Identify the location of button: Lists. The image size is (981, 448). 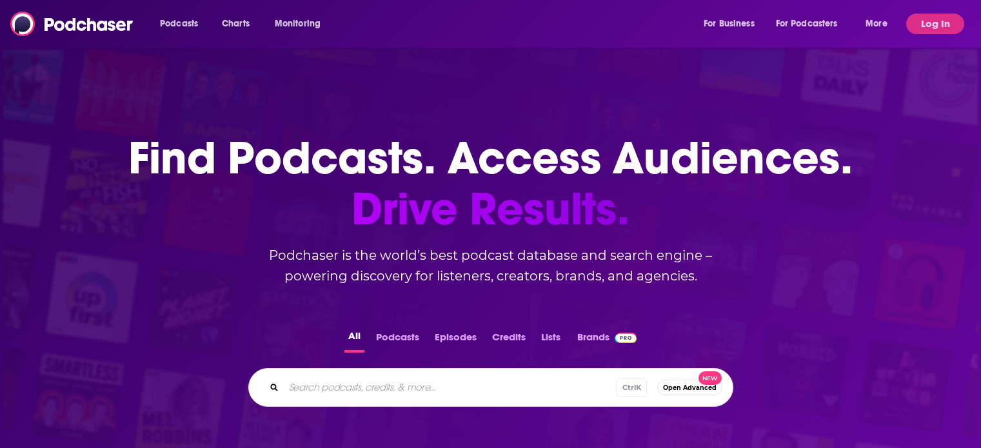
(551, 340).